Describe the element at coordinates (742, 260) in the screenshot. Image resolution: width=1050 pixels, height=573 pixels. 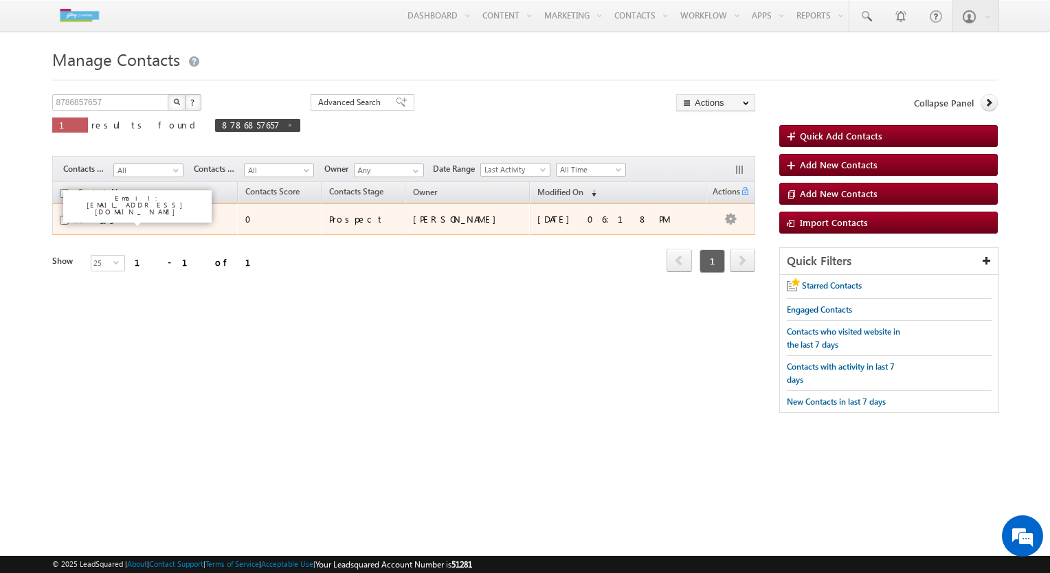
I see `span: next` at that location.